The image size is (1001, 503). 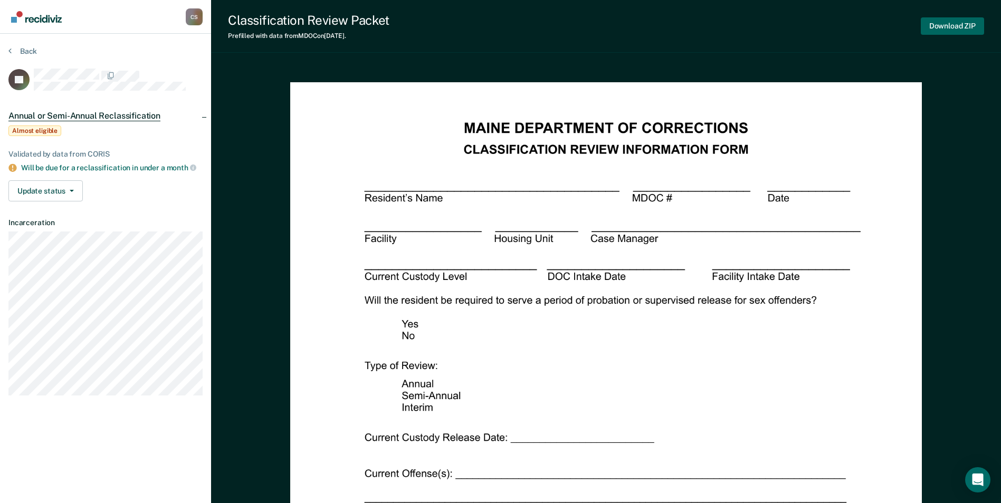 I want to click on div: C S, so click(x=194, y=17).